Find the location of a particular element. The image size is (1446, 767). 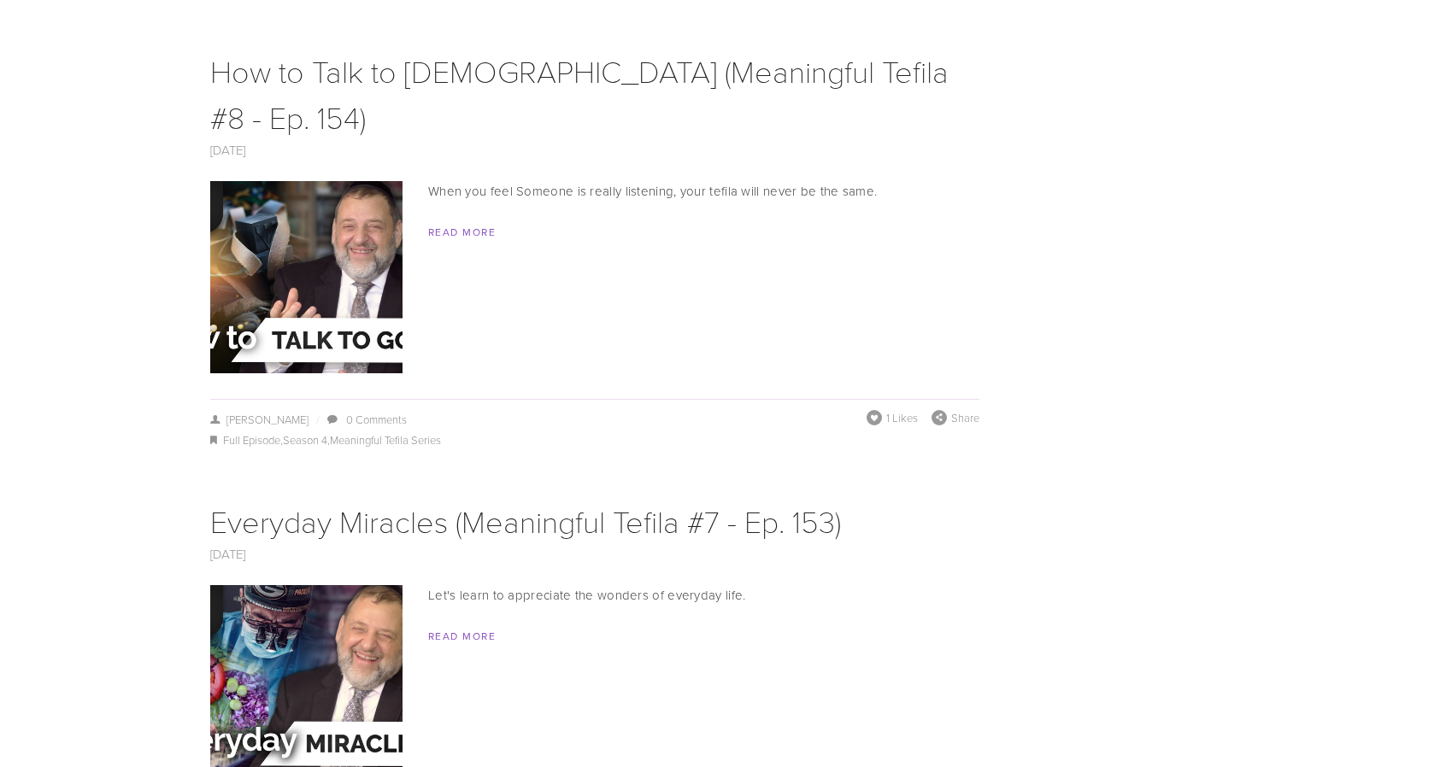

a: 0 Comments is located at coordinates (376, 420).